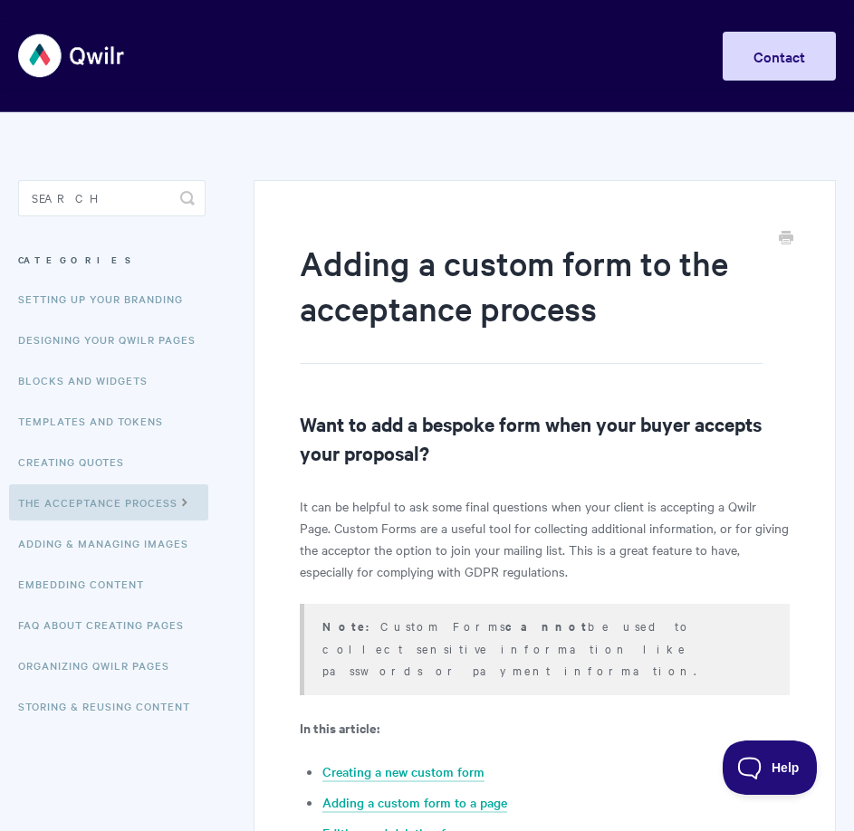 Image resolution: width=854 pixels, height=831 pixels. What do you see at coordinates (340, 727) in the screenshot?
I see `strong: In this article:` at bounding box center [340, 727].